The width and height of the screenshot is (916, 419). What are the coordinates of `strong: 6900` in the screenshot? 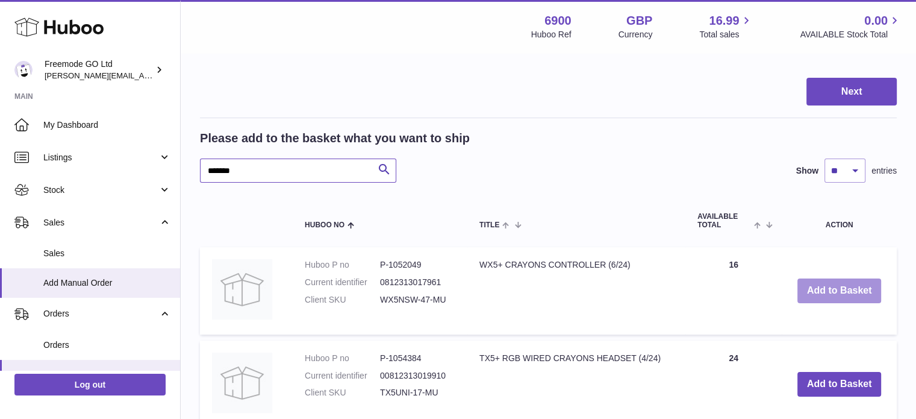 It's located at (558, 20).